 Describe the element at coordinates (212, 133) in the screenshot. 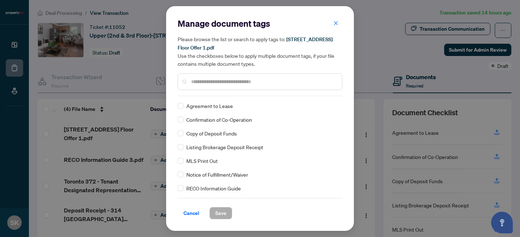

I see `span: Copy of Deposit Funds` at that location.